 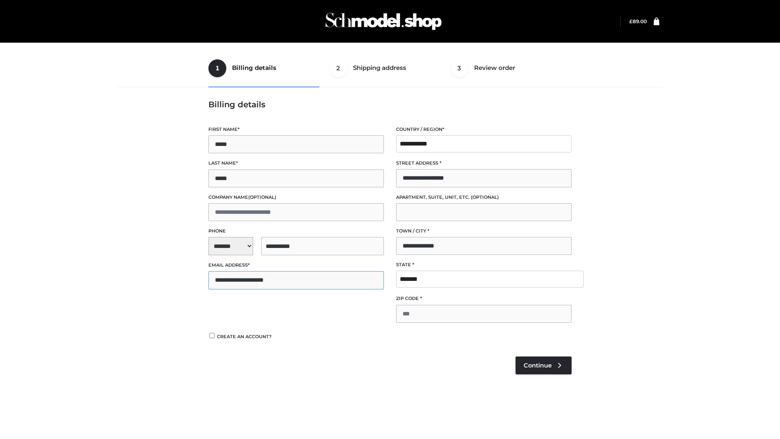 What do you see at coordinates (296, 231) in the screenshot?
I see `label: Phone` at bounding box center [296, 231].